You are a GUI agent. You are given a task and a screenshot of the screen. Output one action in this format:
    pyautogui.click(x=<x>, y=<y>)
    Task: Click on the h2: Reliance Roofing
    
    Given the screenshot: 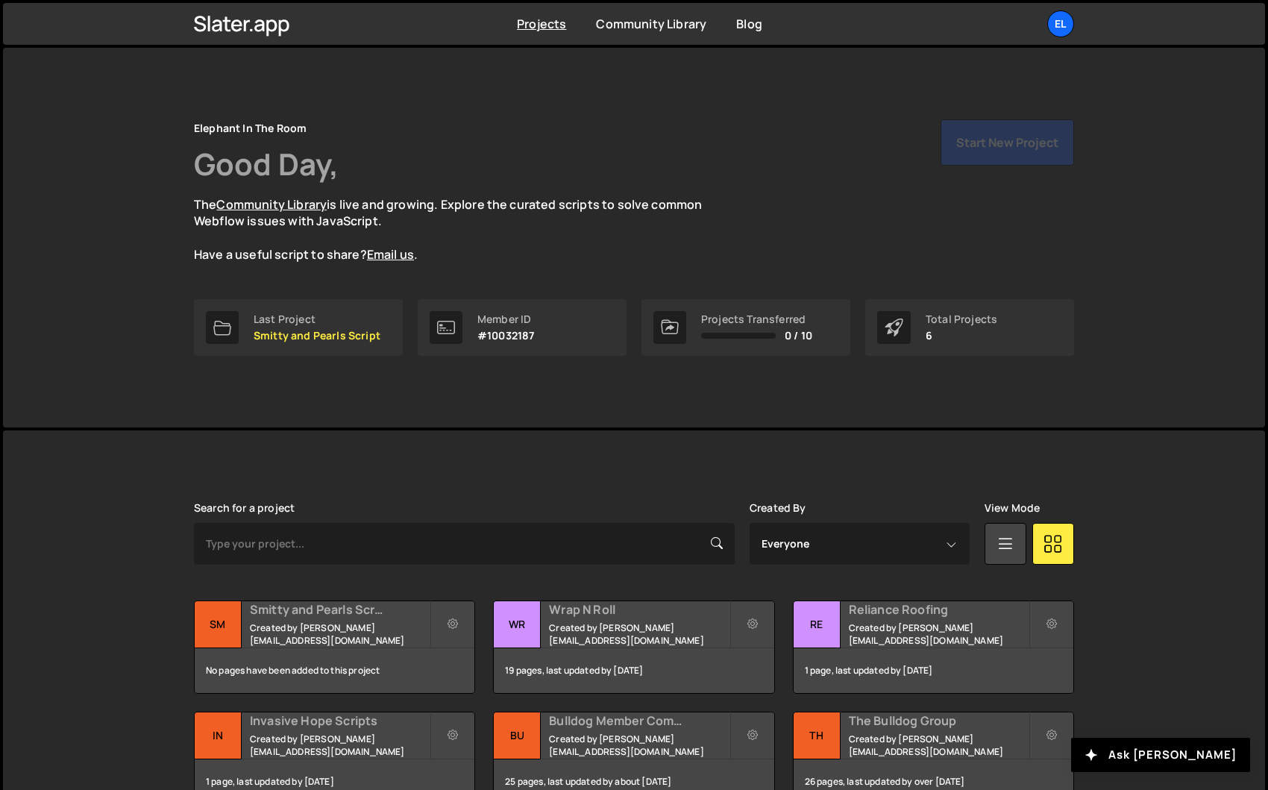 What is the action you would take?
    pyautogui.click(x=938, y=609)
    